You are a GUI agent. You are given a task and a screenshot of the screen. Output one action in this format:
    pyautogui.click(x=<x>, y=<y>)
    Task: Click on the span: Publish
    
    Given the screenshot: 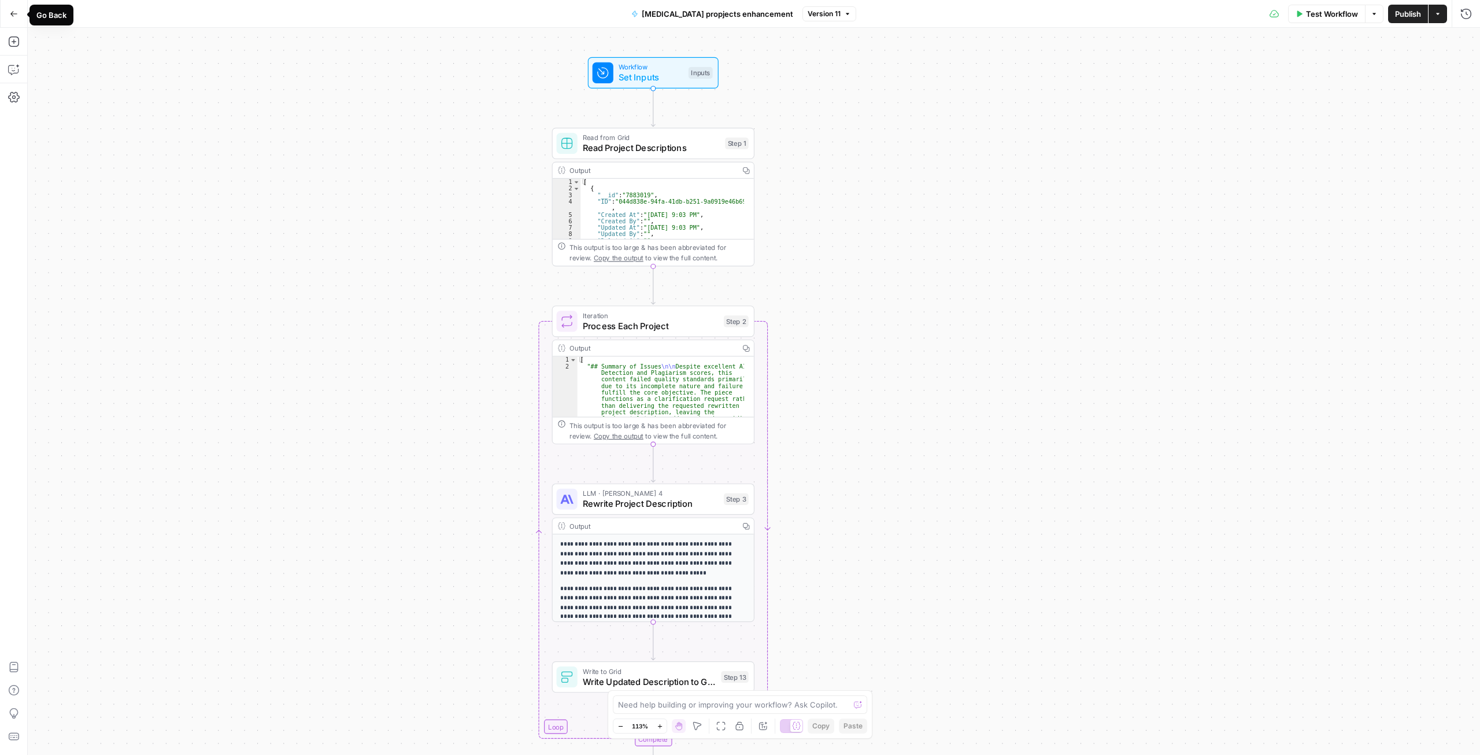 What is the action you would take?
    pyautogui.click(x=1408, y=14)
    